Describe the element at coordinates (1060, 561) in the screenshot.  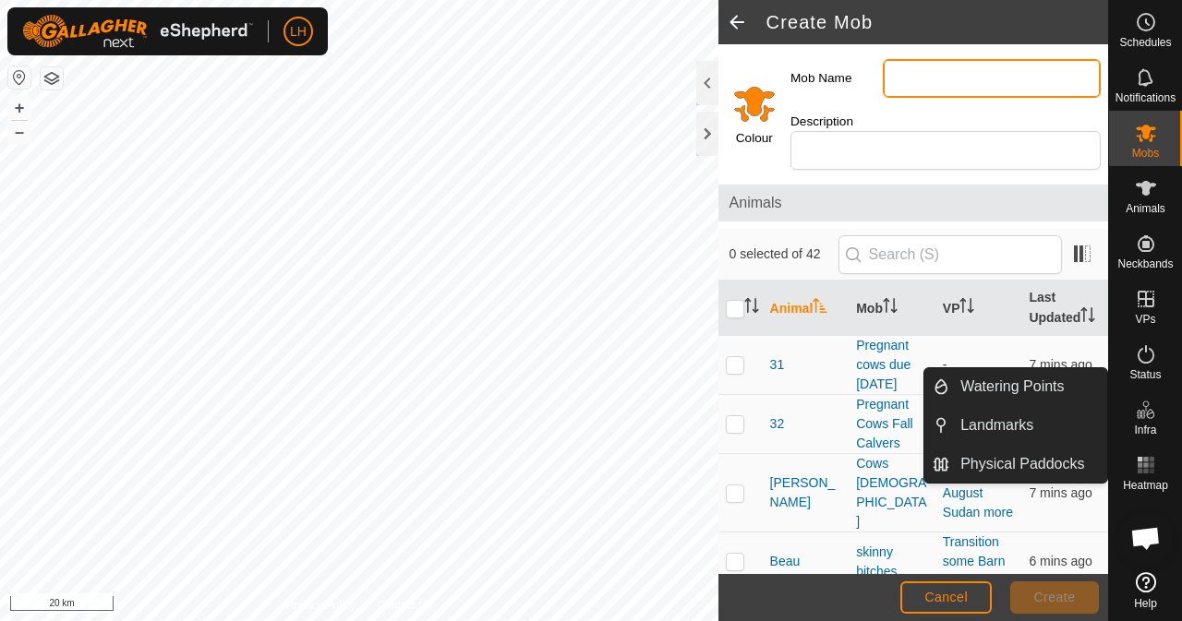
I see `span: 9 Sept 2025, 7:48 am` at that location.